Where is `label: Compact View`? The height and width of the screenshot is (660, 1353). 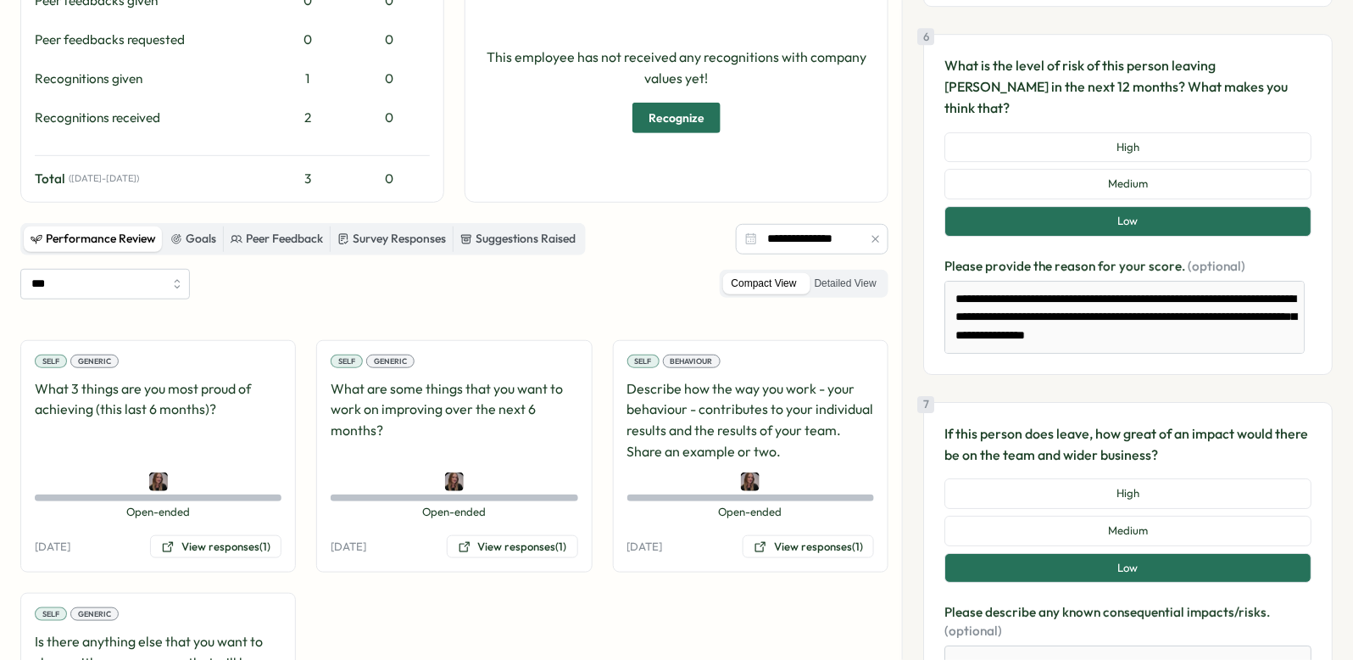
label: Compact View is located at coordinates (764, 283).